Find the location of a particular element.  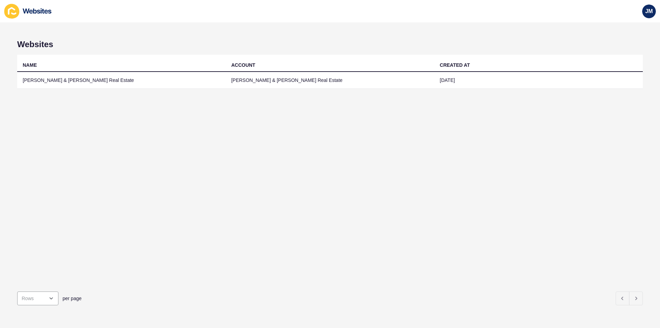

div: CREATED AT is located at coordinates (455, 65).